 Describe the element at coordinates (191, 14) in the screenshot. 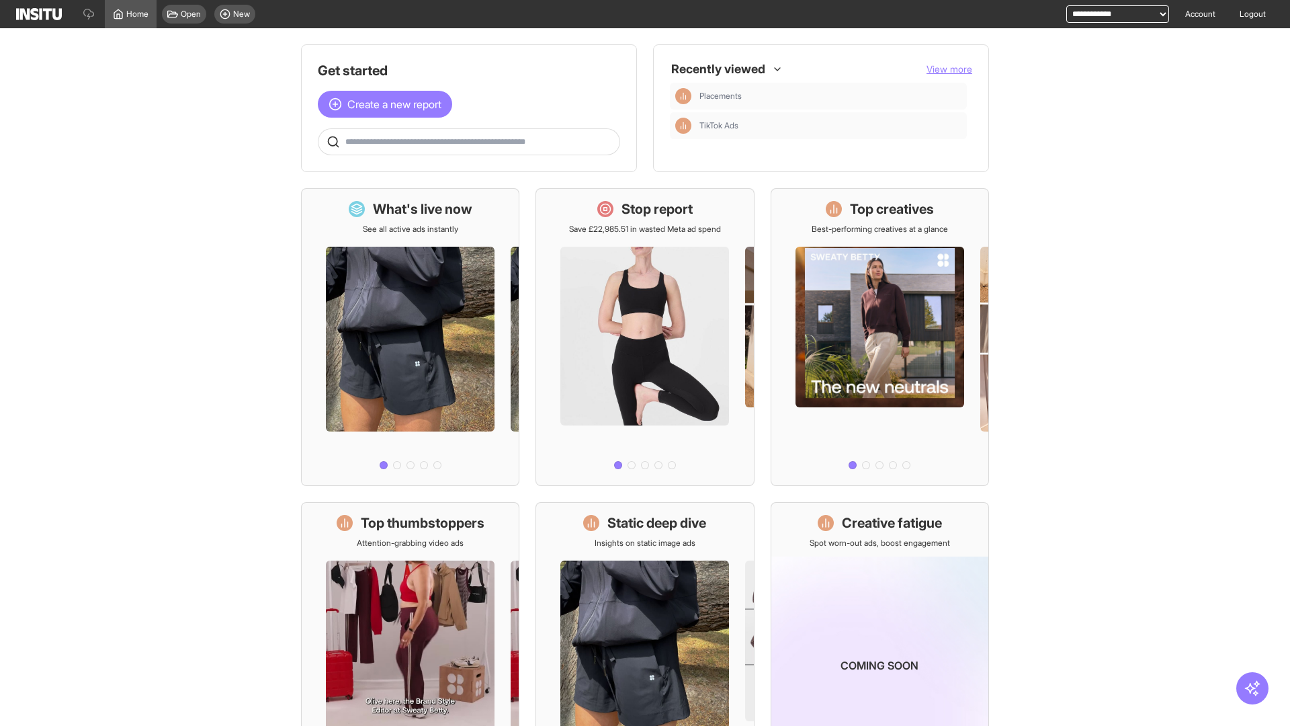

I see `span: Open` at that location.